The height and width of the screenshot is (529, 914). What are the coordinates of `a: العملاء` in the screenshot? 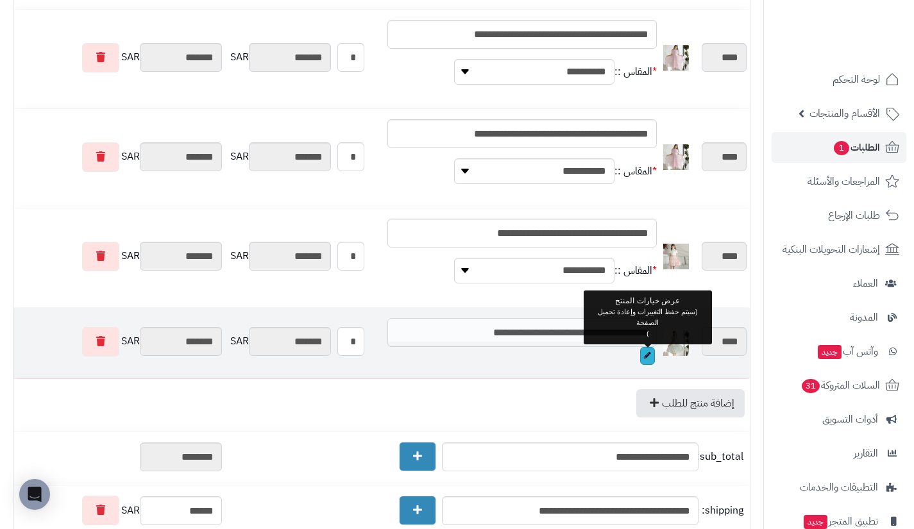 It's located at (839, 283).